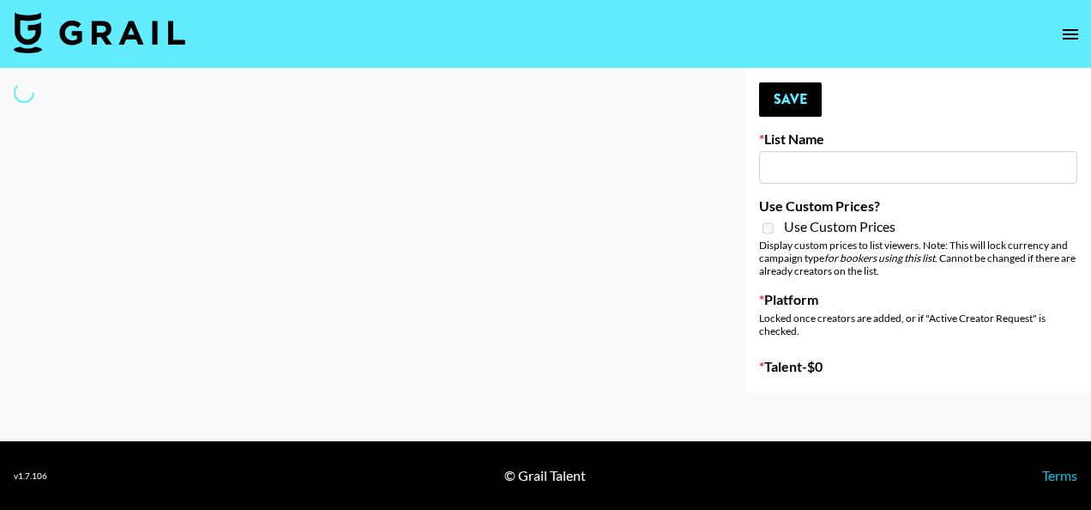 The height and width of the screenshot is (510, 1091). I want to click on div: v 1.7.106, so click(30, 475).